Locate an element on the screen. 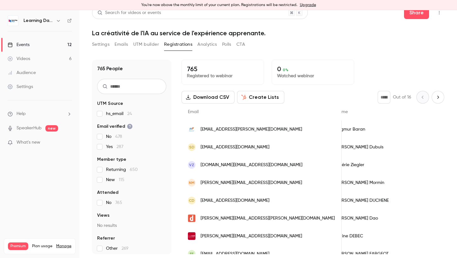  h1: 765 People is located at coordinates (110, 69).